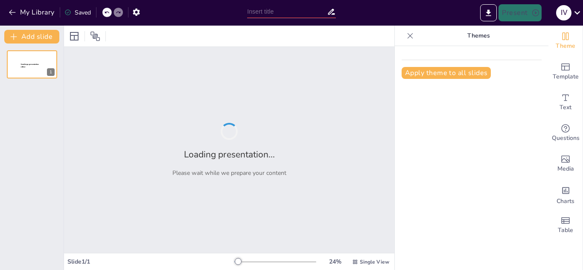 Image resolution: width=583 pixels, height=270 pixels. Describe the element at coordinates (565, 225) in the screenshot. I see `div: Add a table` at that location.